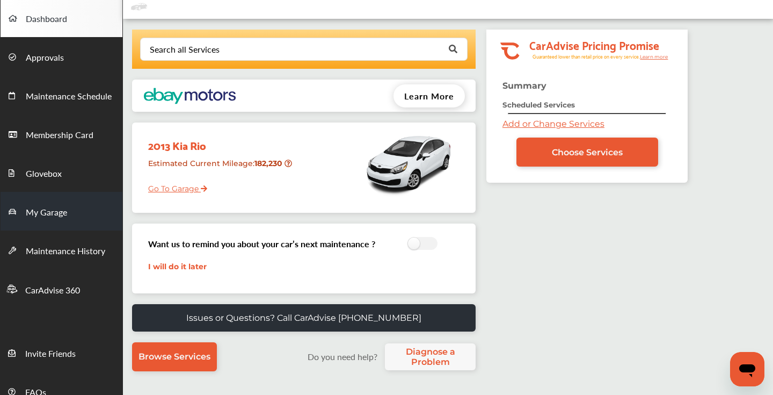 The image size is (773, 395). What do you see at coordinates (175, 357) in the screenshot?
I see `a: Browse Services` at bounding box center [175, 357].